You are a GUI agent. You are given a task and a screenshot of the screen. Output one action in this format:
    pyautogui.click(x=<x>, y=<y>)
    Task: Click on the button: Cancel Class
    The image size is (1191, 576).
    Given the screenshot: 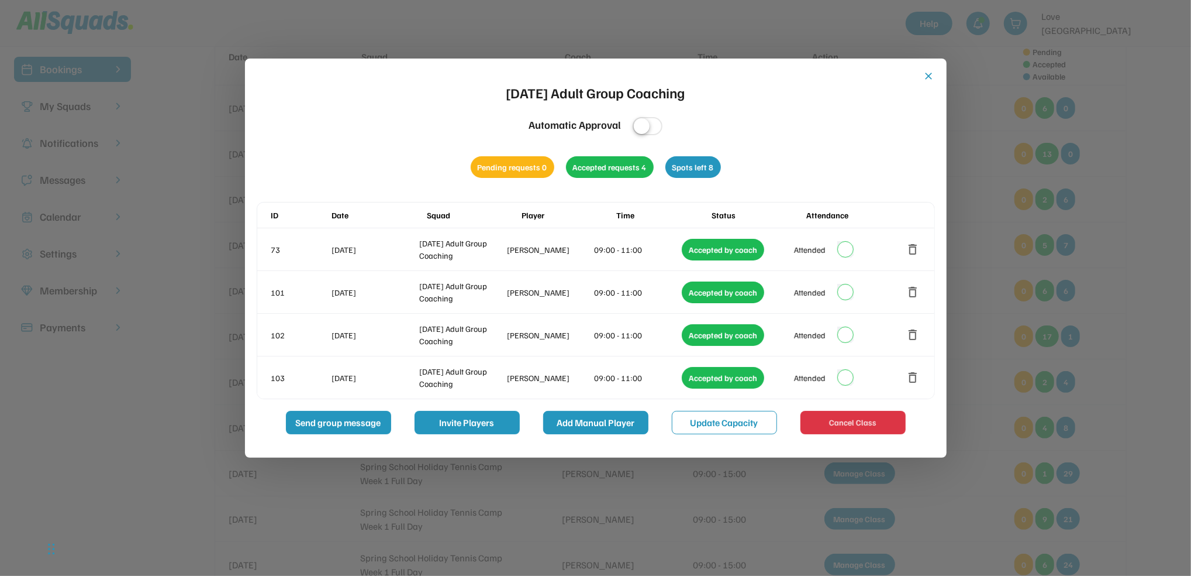 What is the action you would take?
    pyautogui.click(x=853, y=422)
    